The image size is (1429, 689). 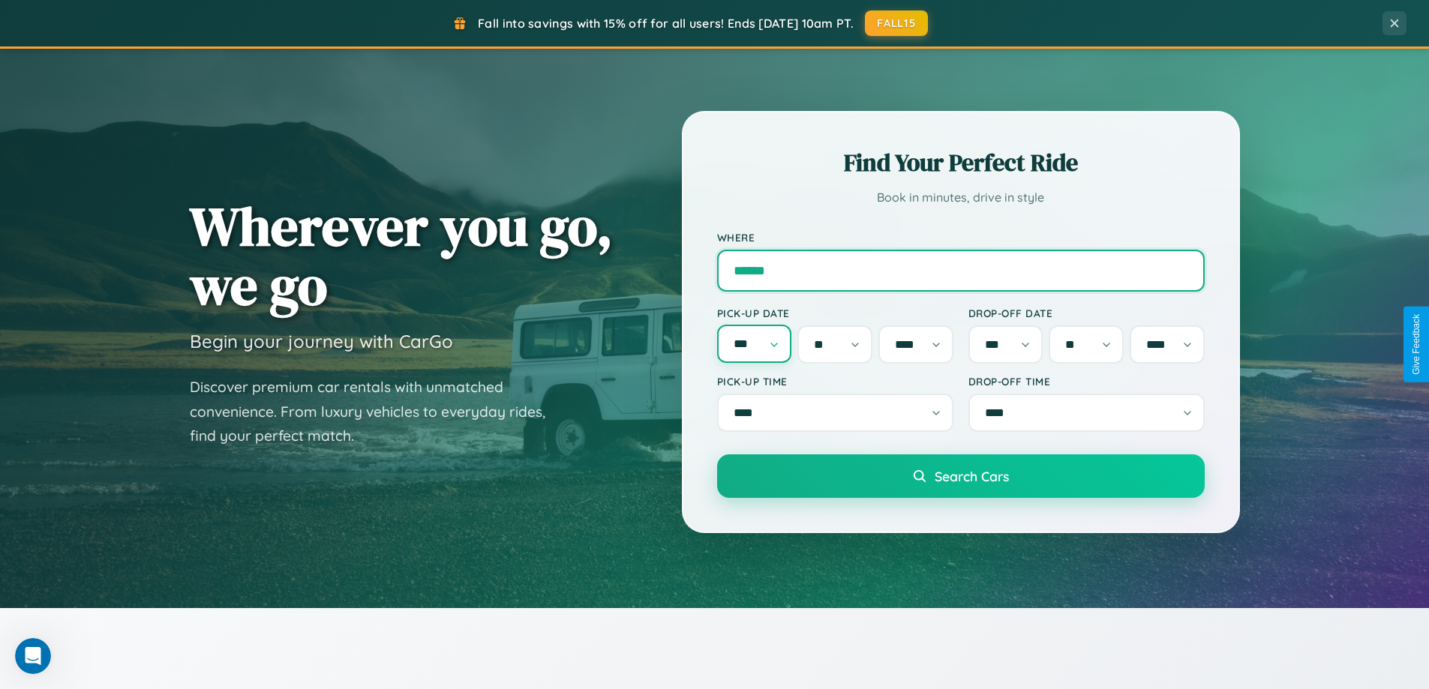 I want to click on div: Give Feedback, so click(x=1416, y=344).